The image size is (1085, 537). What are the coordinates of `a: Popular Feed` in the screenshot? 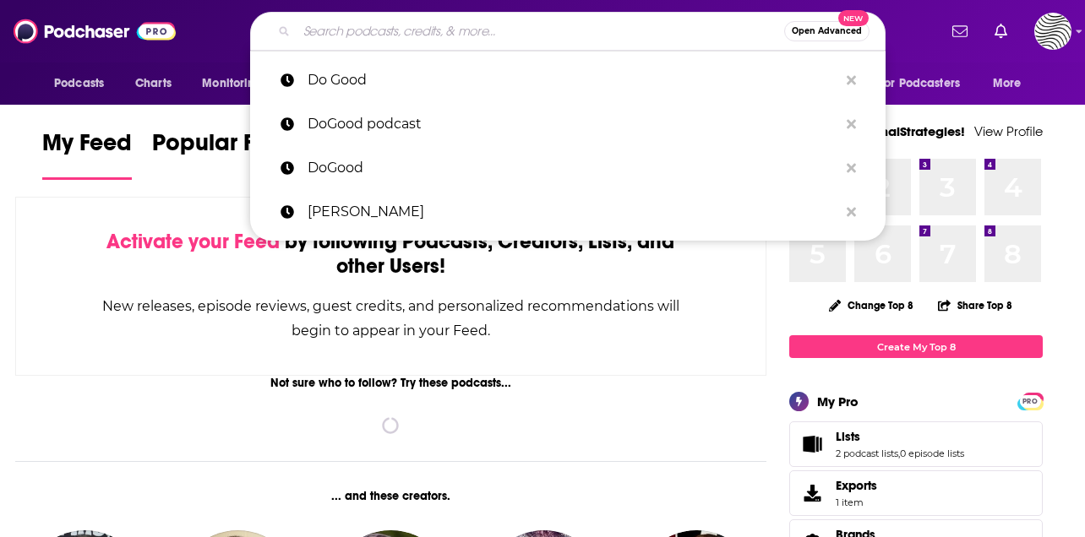 It's located at (224, 154).